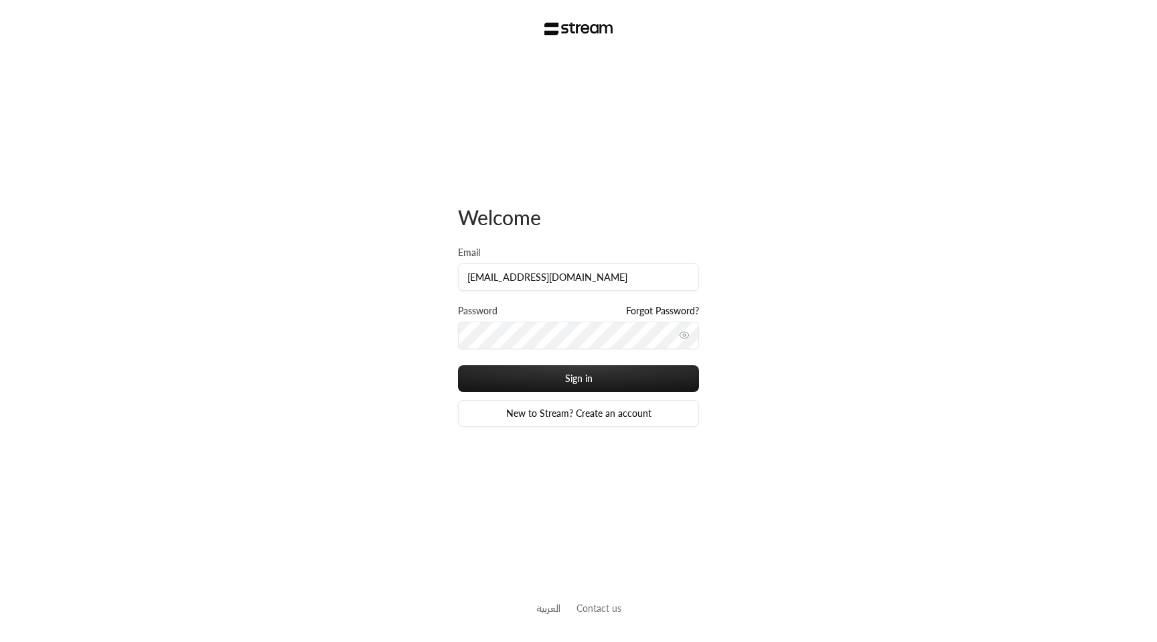 The height and width of the screenshot is (642, 1157). Describe the element at coordinates (599, 607) in the screenshot. I see `a: Contact us` at that location.